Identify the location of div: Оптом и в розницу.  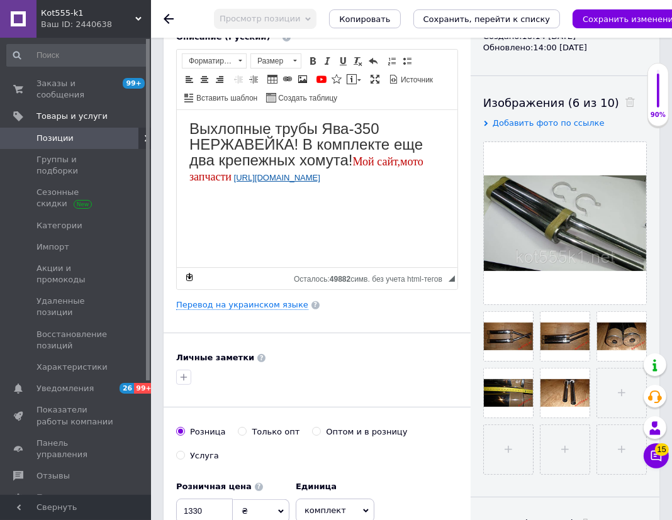
(366, 432).